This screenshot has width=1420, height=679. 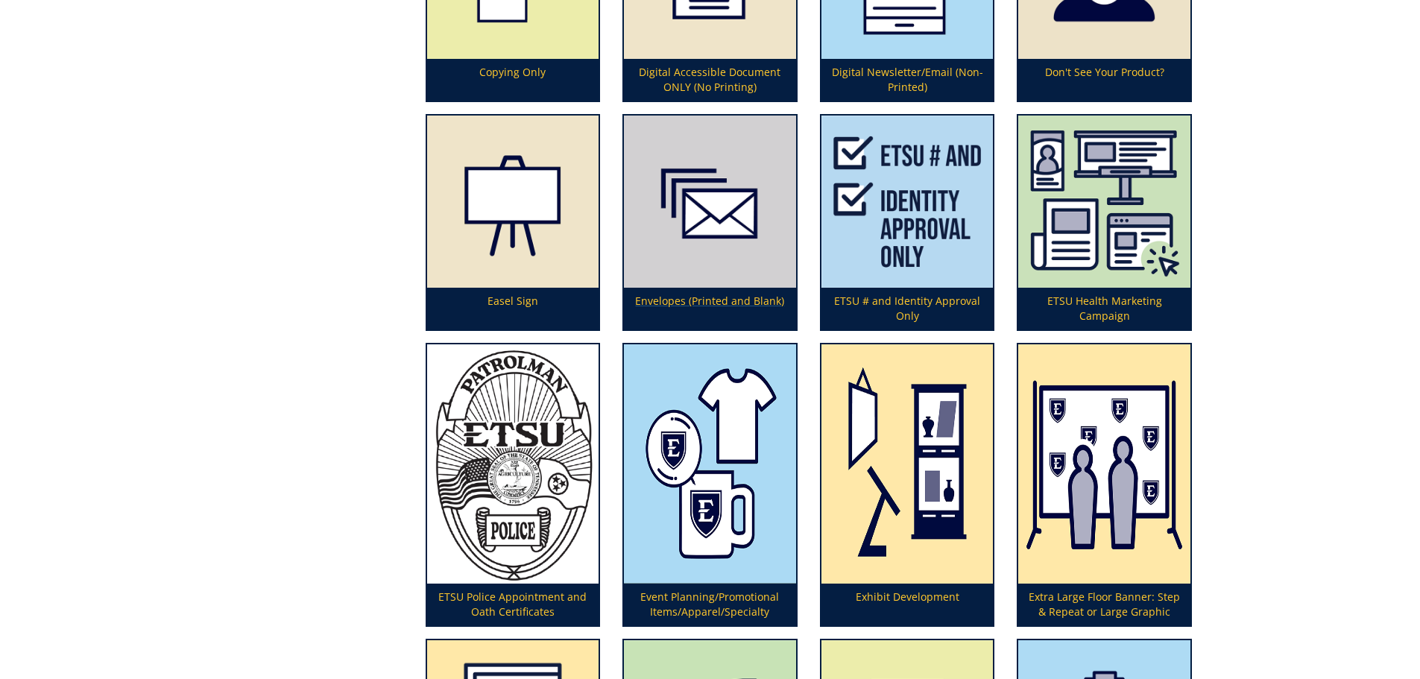 What do you see at coordinates (907, 604) in the screenshot?
I see `p: Exhibit Development` at bounding box center [907, 604].